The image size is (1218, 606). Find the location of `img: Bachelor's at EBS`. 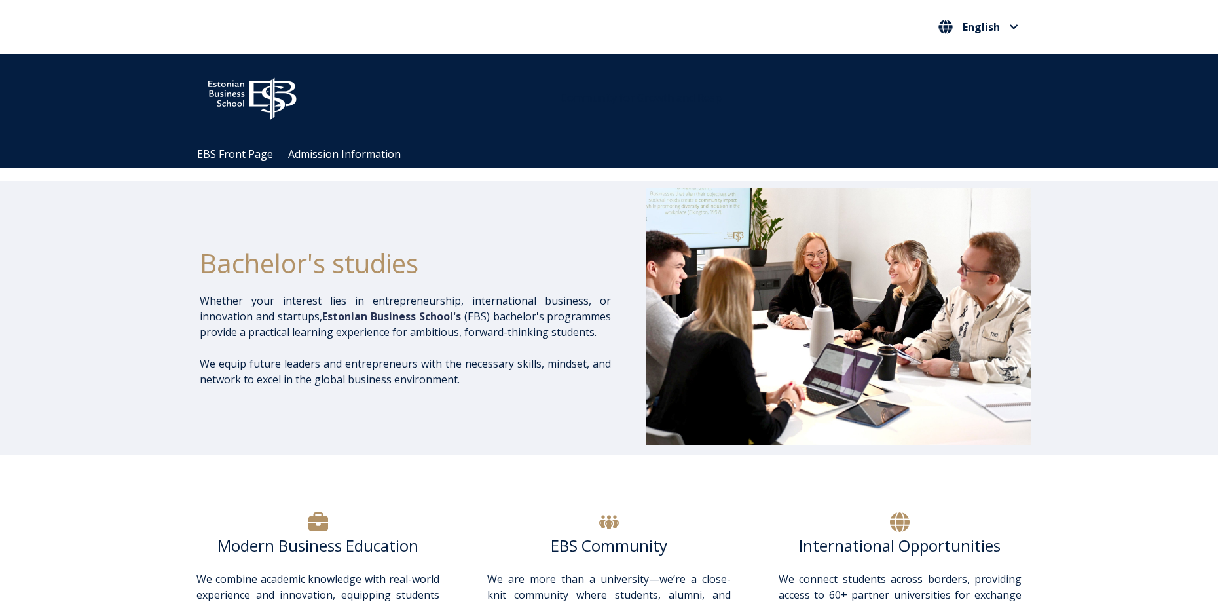

img: Bachelor's at EBS is located at coordinates (839, 316).